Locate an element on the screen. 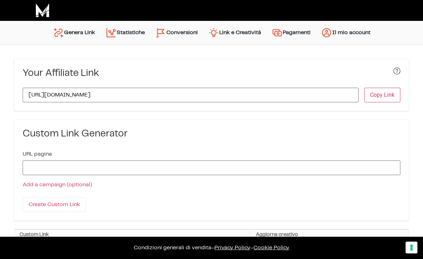  a: Add a campaign (optional) is located at coordinates (57, 185).